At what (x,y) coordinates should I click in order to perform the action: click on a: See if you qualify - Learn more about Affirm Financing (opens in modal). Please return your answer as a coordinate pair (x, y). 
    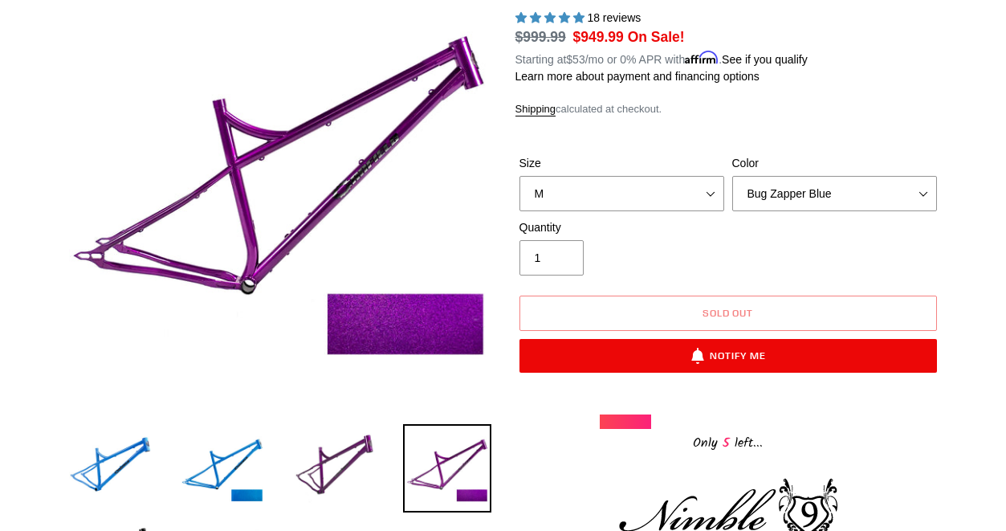
    Looking at the image, I should click on (764, 59).